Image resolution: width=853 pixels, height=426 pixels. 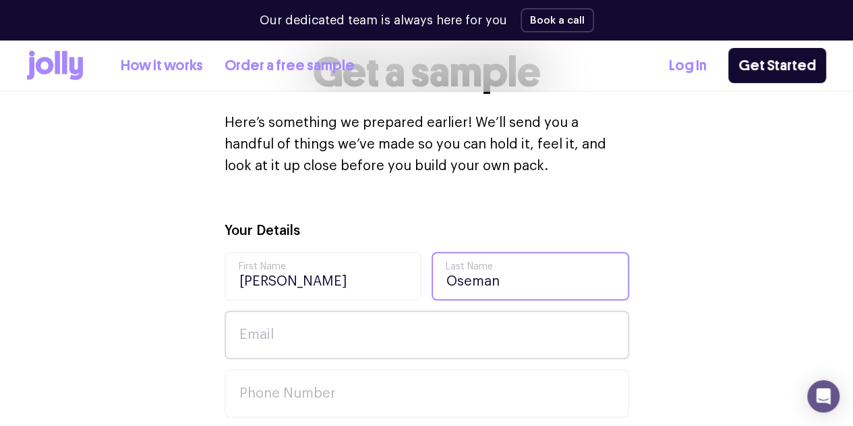 I want to click on a: How it works, so click(x=162, y=65).